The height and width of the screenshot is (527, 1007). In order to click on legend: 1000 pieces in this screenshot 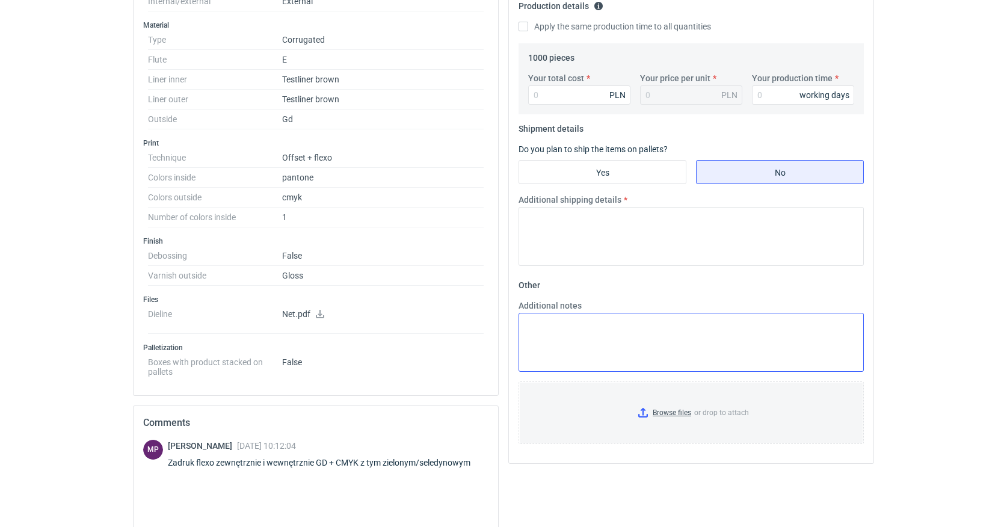, I will do `click(551, 55)`.